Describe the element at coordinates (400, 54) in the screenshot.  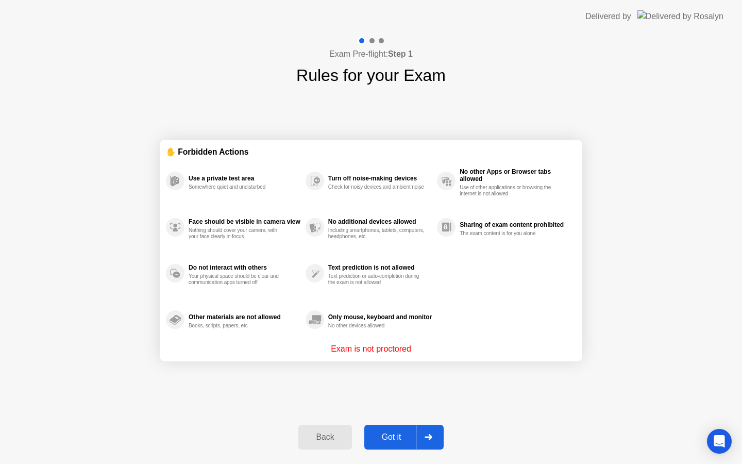
I see `b: Step 1` at that location.